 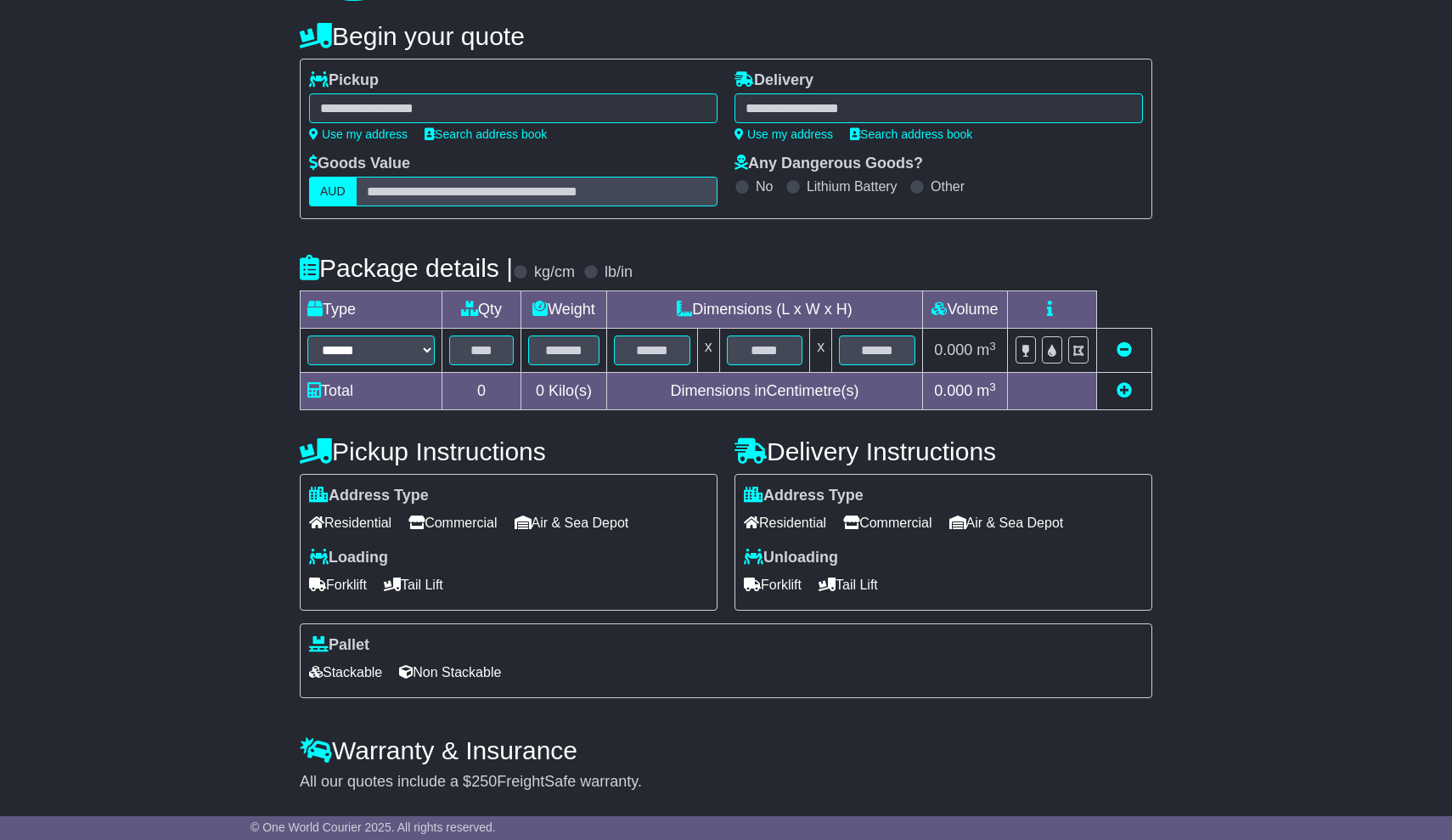 I want to click on label: kg/cm, so click(x=555, y=273).